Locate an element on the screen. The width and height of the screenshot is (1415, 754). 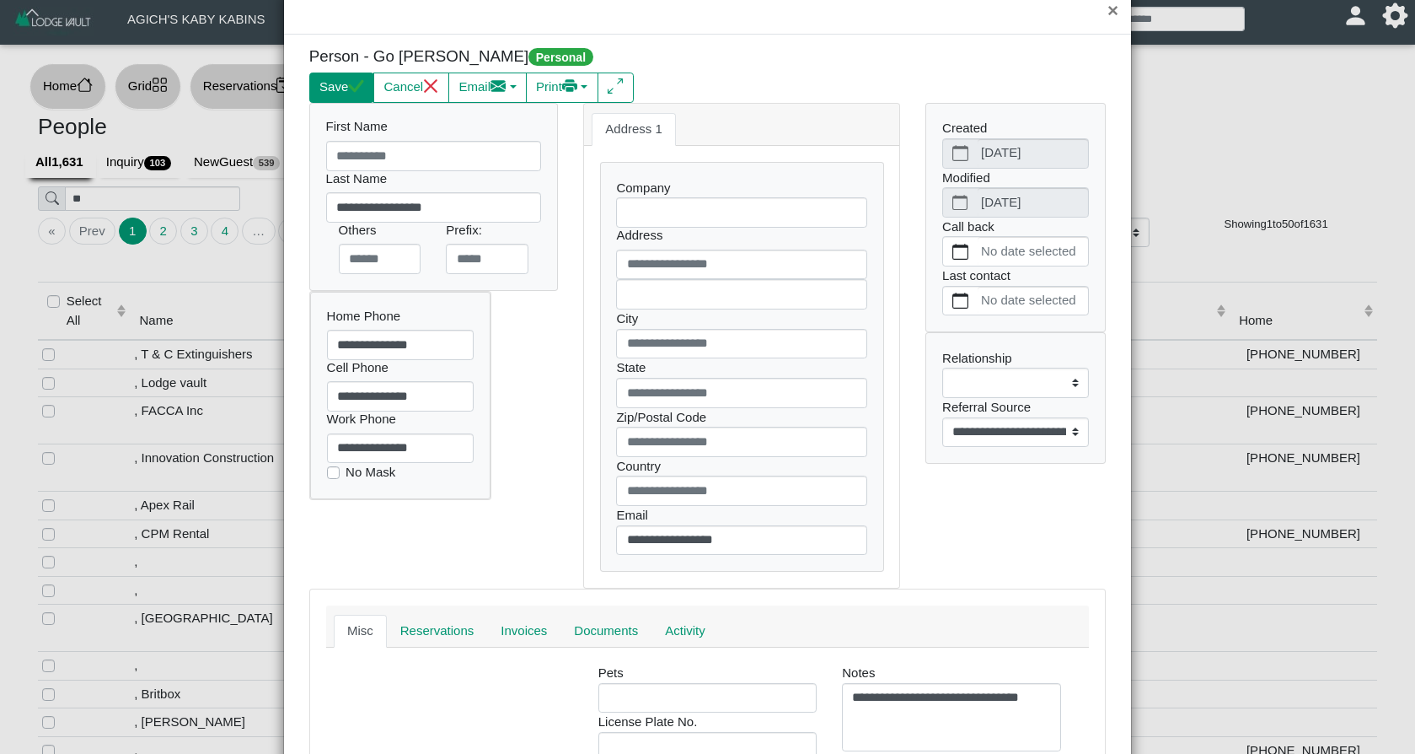
svg: printer fill is located at coordinates (570, 86).